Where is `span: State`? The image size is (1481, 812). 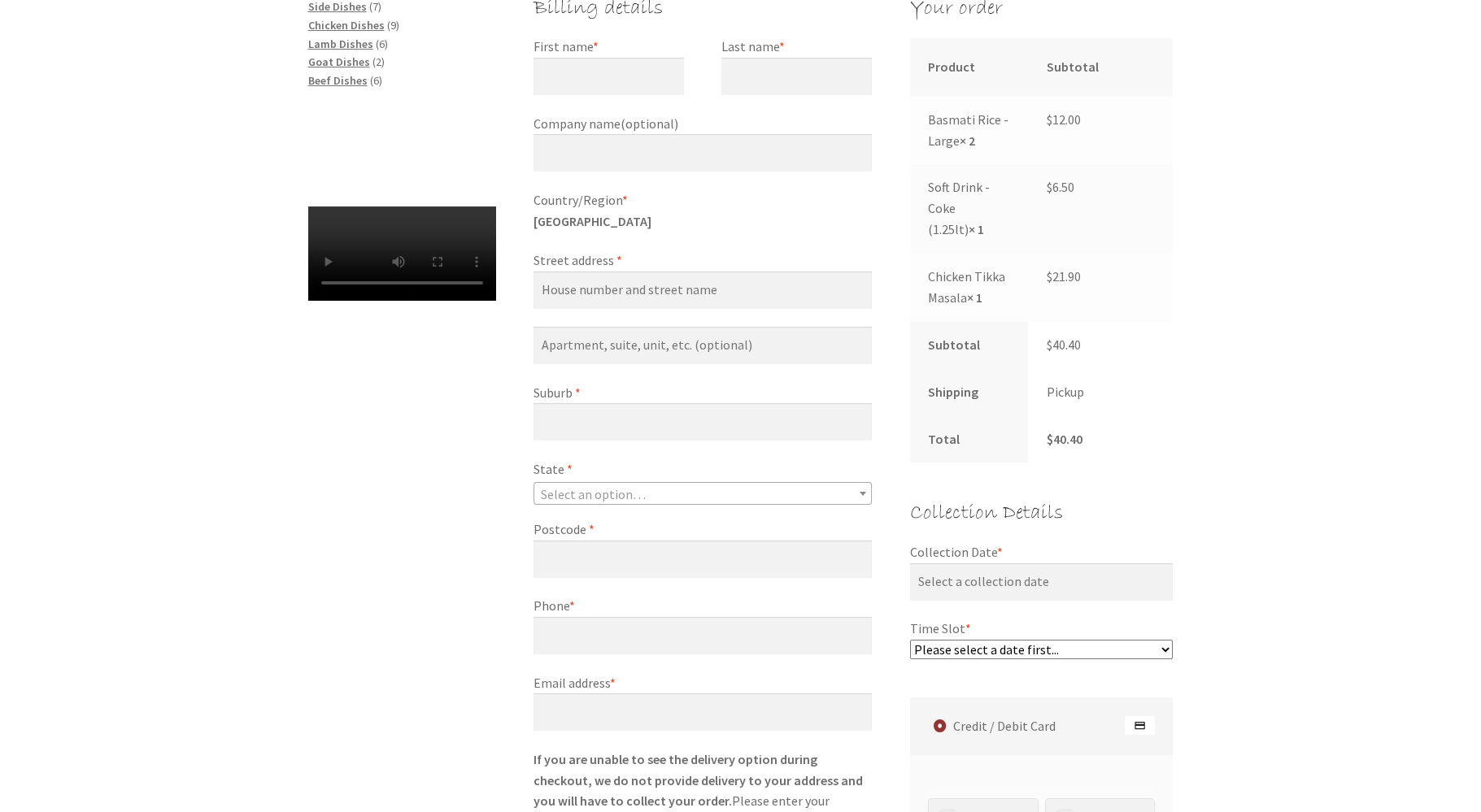
span: State is located at coordinates (703, 493).